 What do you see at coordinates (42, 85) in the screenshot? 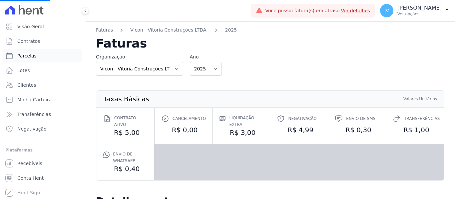
I see `a: Clientes` at bounding box center [42, 85].